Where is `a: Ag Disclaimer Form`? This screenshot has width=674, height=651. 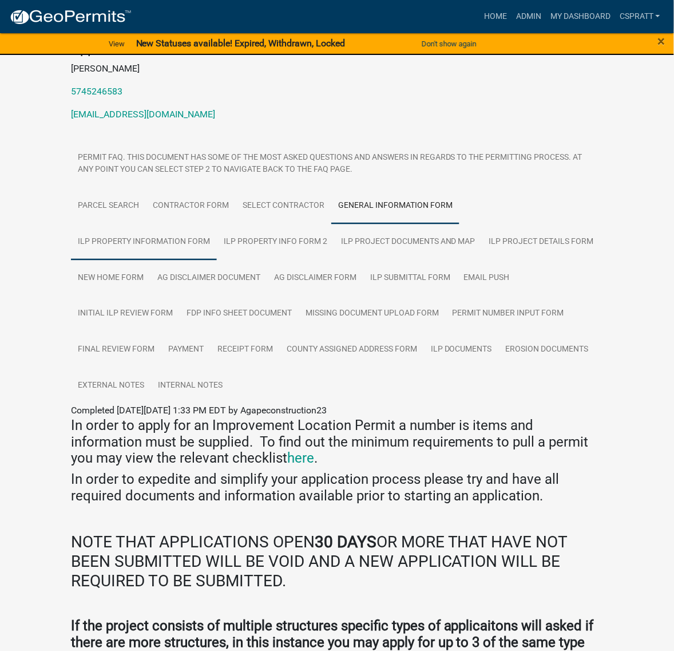 a: Ag Disclaimer Form is located at coordinates (315, 278).